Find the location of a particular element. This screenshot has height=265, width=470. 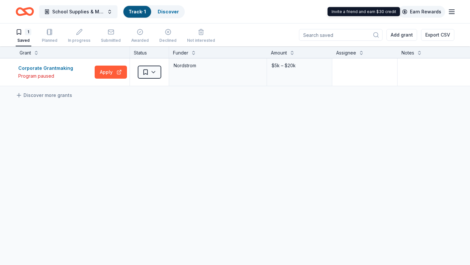

button: Export CSV is located at coordinates (438, 35).